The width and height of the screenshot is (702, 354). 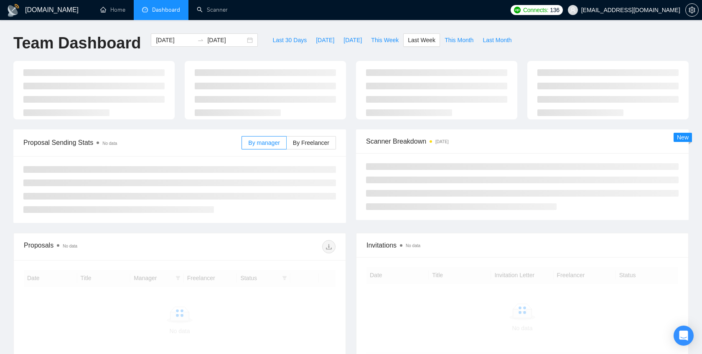 What do you see at coordinates (517, 10) in the screenshot?
I see `img: upwork-logo.png` at bounding box center [517, 10].